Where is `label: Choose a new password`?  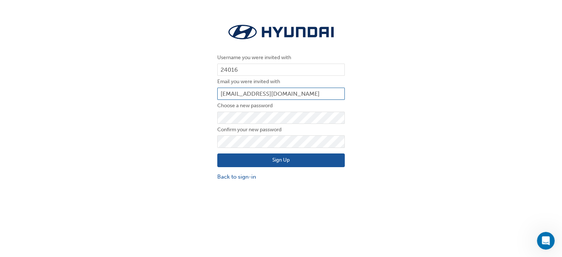
label: Choose a new password is located at coordinates (281, 106).